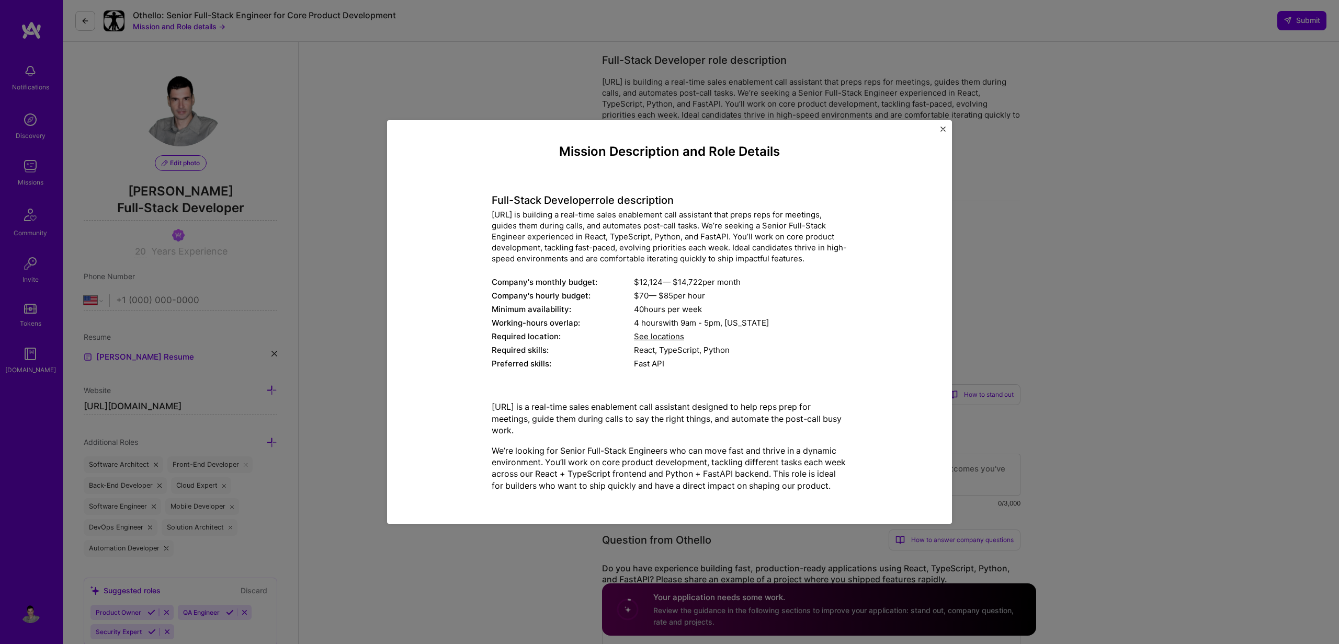 This screenshot has width=1339, height=644. Describe the element at coordinates (563, 282) in the screenshot. I see `div: Company's monthly budget:` at that location.